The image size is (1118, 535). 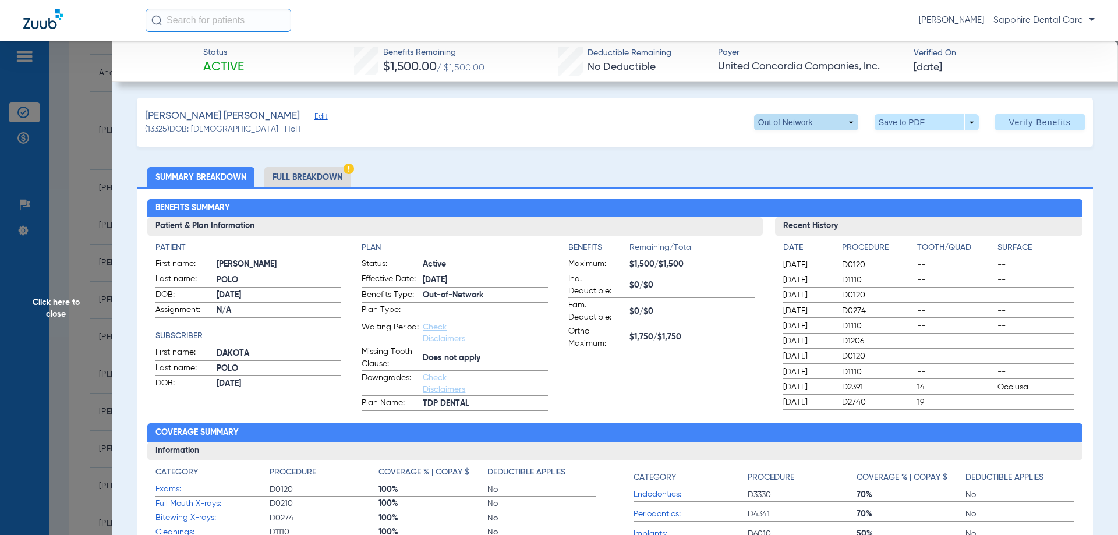 I want to click on span: D4341, so click(x=802, y=514).